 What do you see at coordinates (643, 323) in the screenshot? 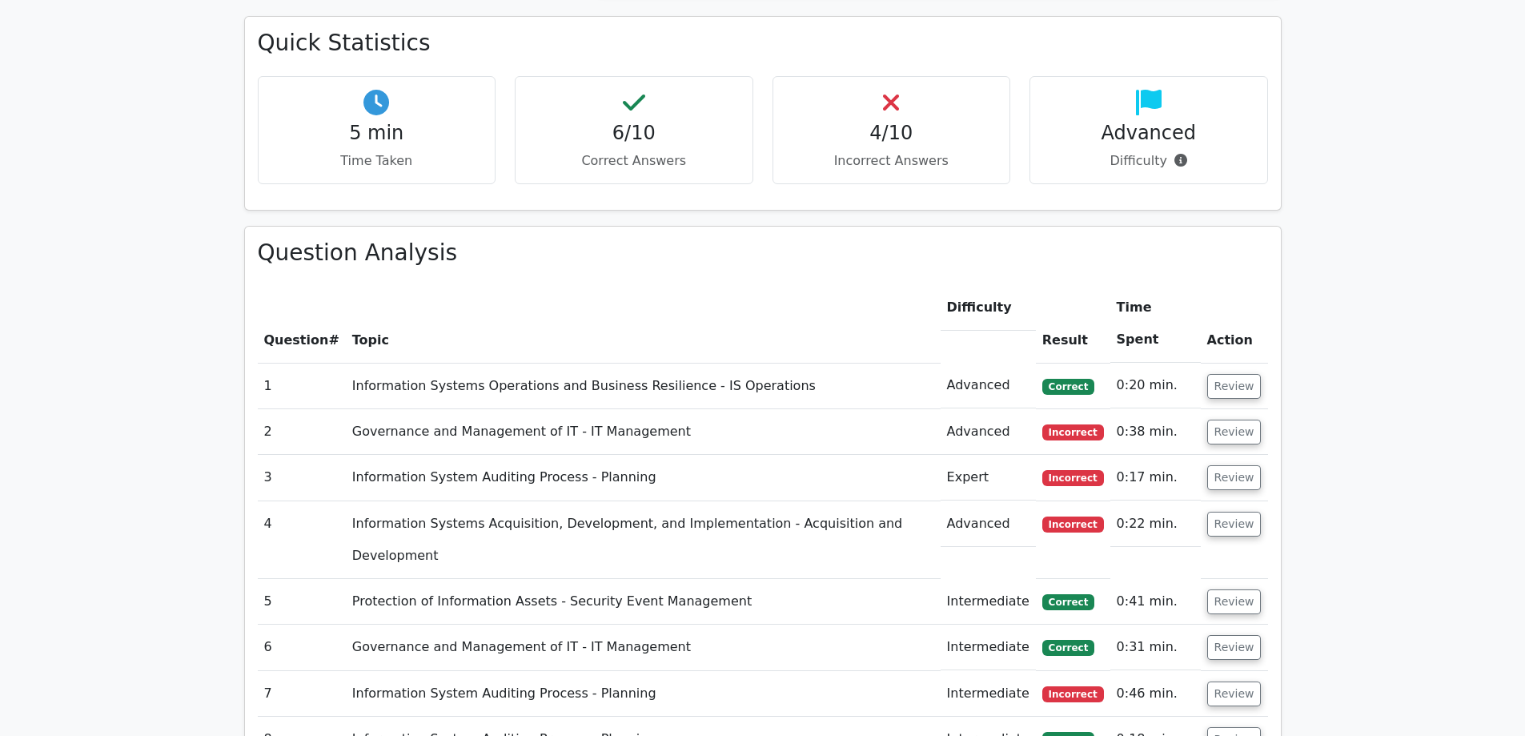
I see `th: Topic` at bounding box center [643, 323].